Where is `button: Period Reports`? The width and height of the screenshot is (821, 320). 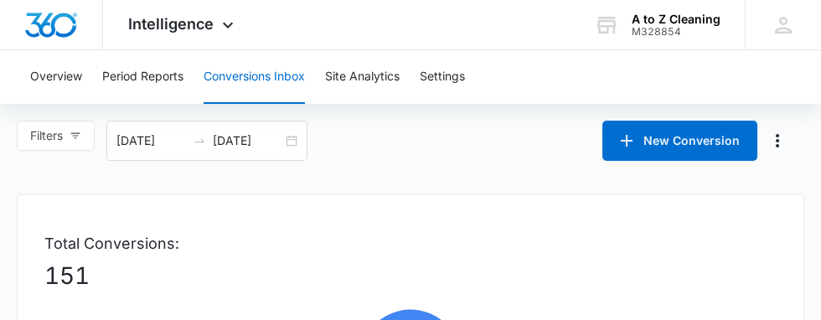 button: Period Reports is located at coordinates (142, 77).